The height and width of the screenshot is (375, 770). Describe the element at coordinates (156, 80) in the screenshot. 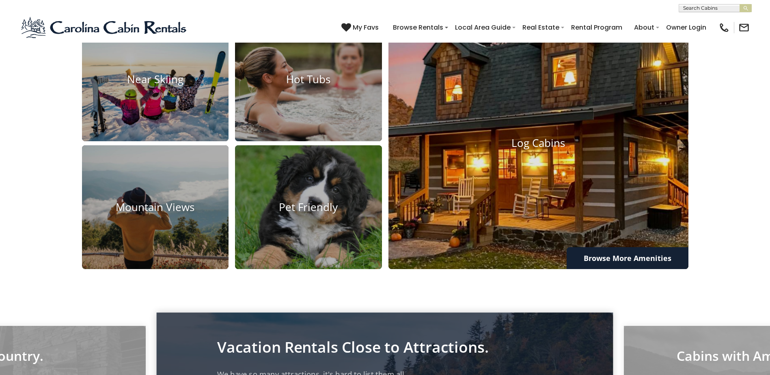

I see `a: Near Skiing` at that location.